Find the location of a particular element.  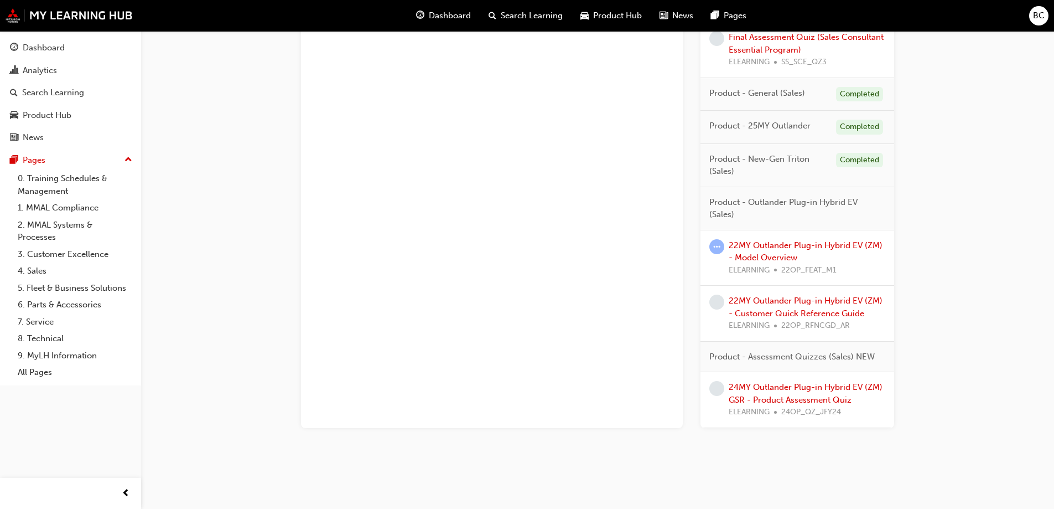

a: 0. Training Schedules & Management is located at coordinates (75, 184).